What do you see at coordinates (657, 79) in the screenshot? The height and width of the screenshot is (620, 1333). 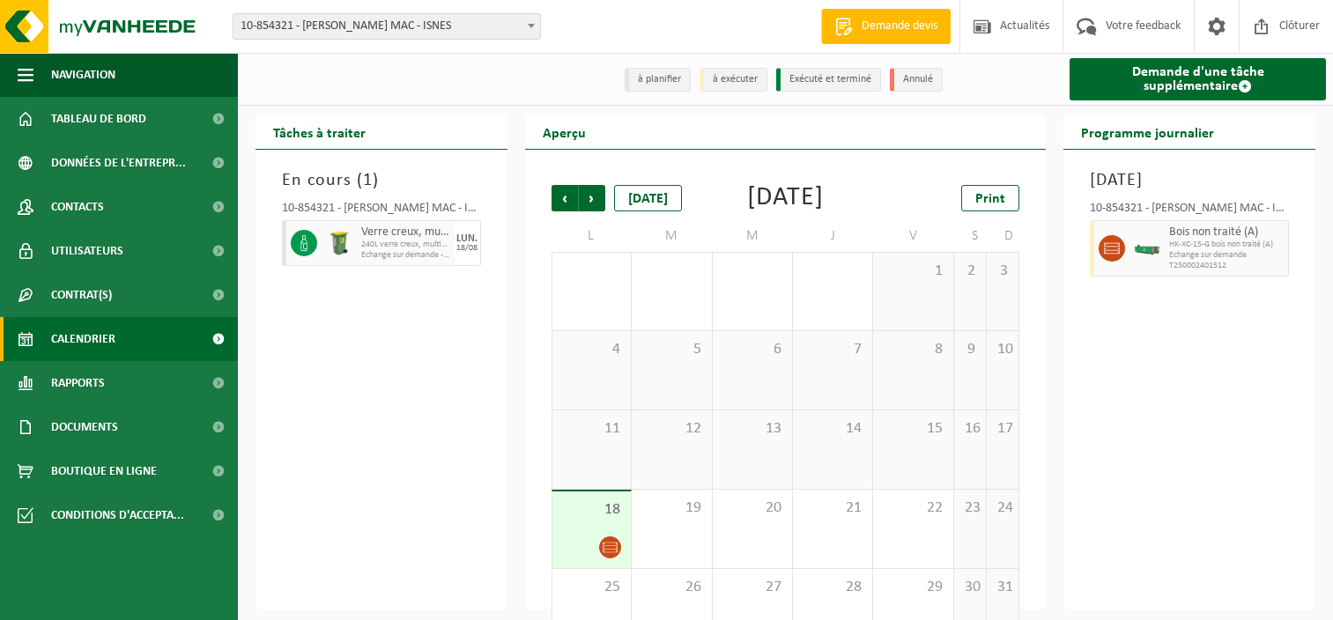 I see `li: à planifier` at bounding box center [657, 79].